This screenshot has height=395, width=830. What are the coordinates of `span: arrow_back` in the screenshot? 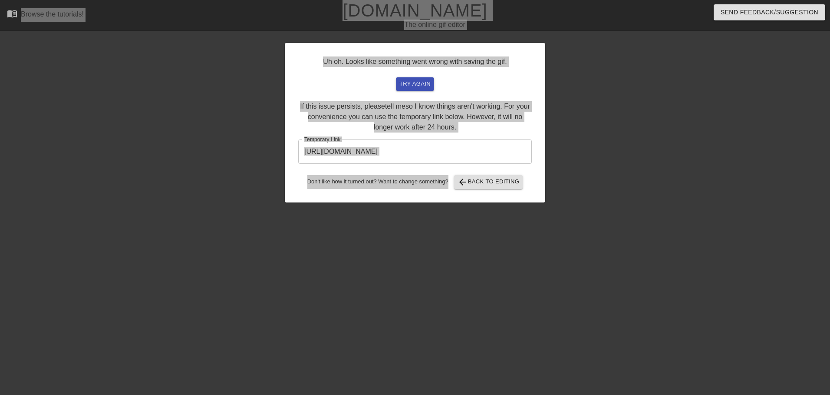 It's located at (463, 182).